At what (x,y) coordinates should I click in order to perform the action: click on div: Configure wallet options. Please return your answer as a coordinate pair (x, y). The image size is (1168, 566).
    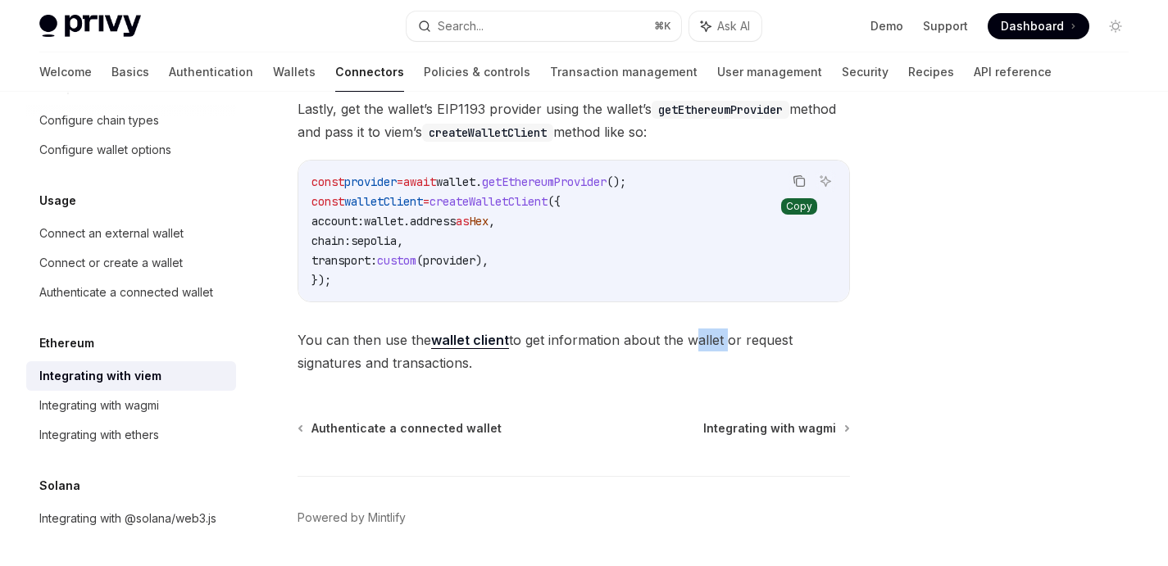
    Looking at the image, I should click on (105, 150).